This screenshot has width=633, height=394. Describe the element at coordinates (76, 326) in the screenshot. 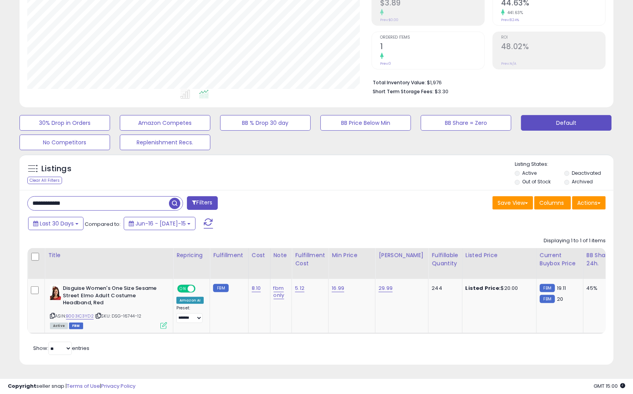

I see `span: FBM` at that location.